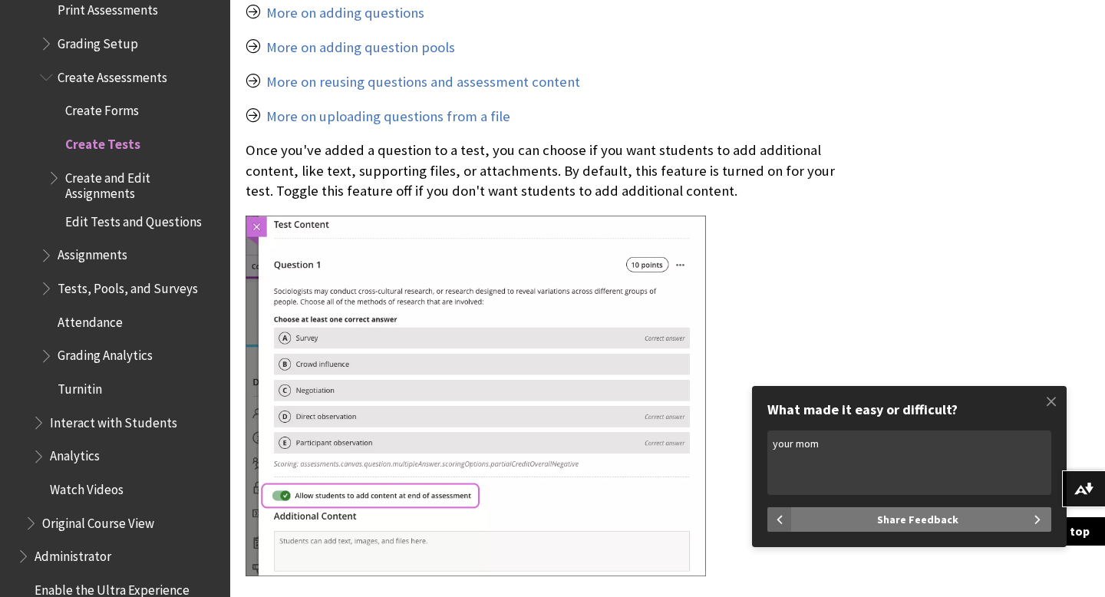 This screenshot has width=1105, height=597. What do you see at coordinates (80, 386) in the screenshot?
I see `span: Turnitin` at bounding box center [80, 386].